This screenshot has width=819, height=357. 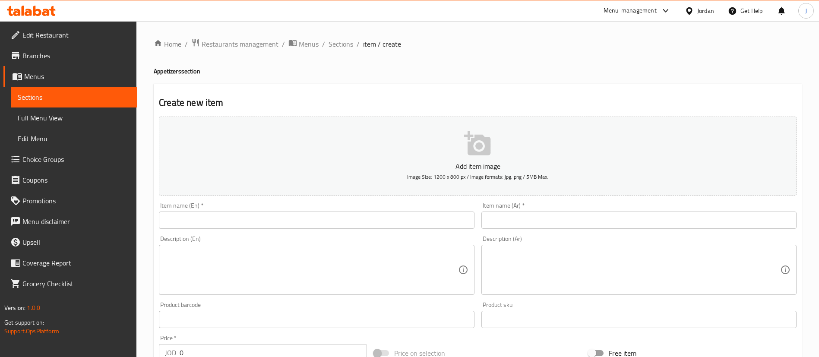 I want to click on input: Enter name En, so click(x=316, y=220).